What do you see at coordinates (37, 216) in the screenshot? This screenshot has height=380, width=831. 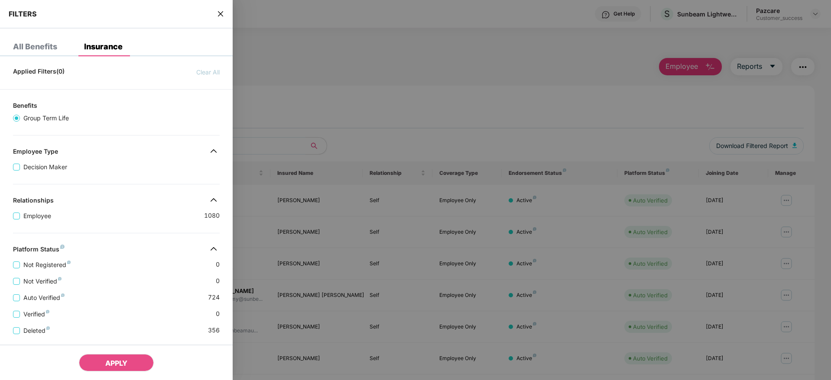 I see `span: Employee` at bounding box center [37, 216].